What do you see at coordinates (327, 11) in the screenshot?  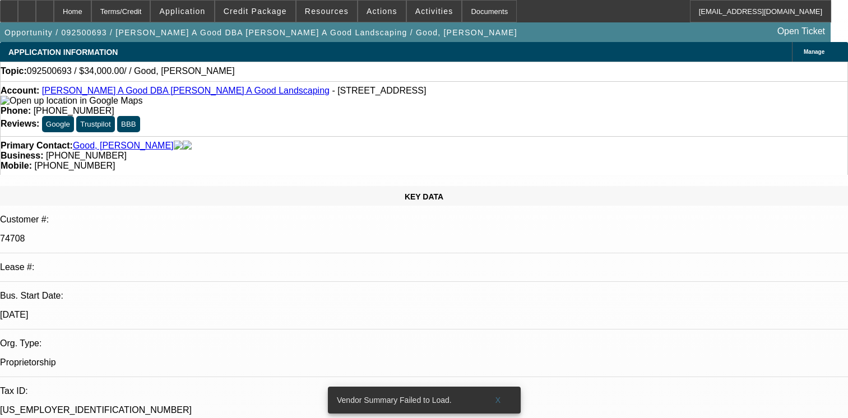 I see `span: Resources` at bounding box center [327, 11].